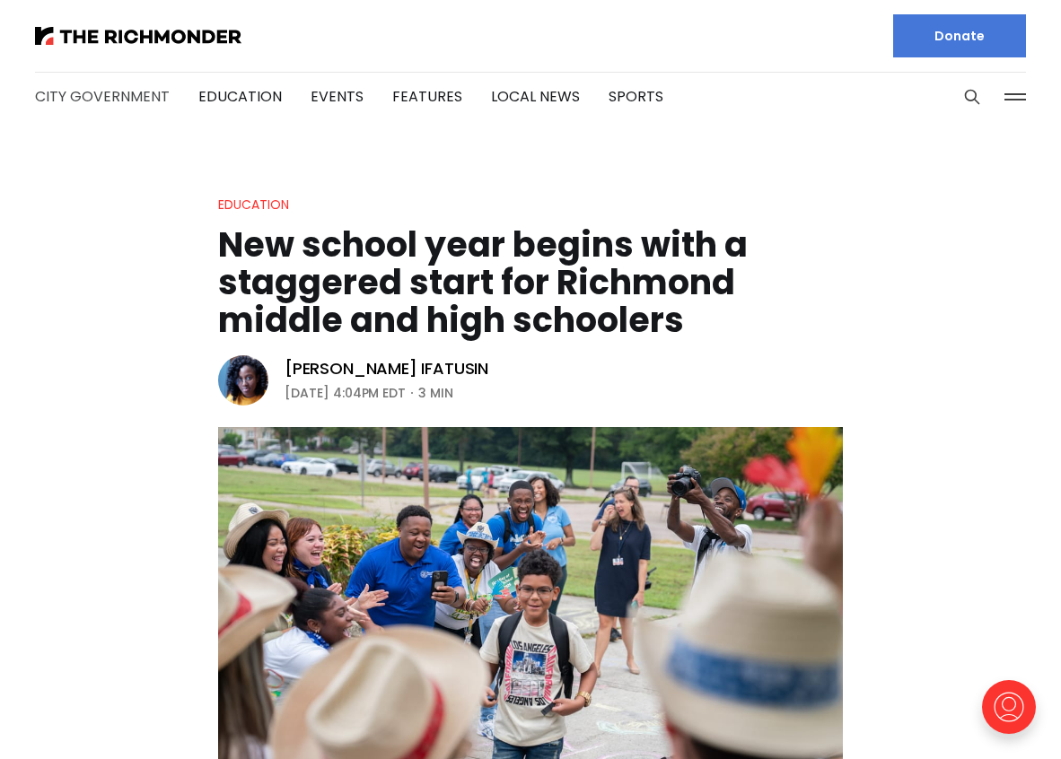 Image resolution: width=1061 pixels, height=759 pixels. I want to click on a: Events, so click(337, 96).